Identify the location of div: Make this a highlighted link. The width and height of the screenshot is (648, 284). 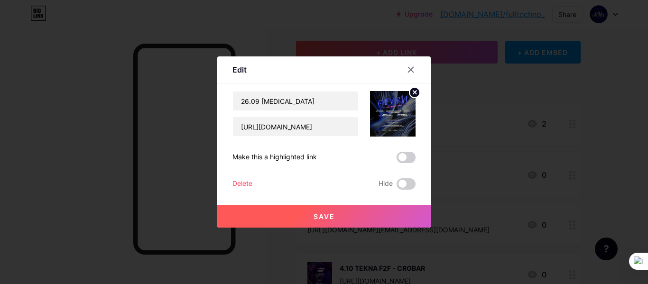
(275, 158).